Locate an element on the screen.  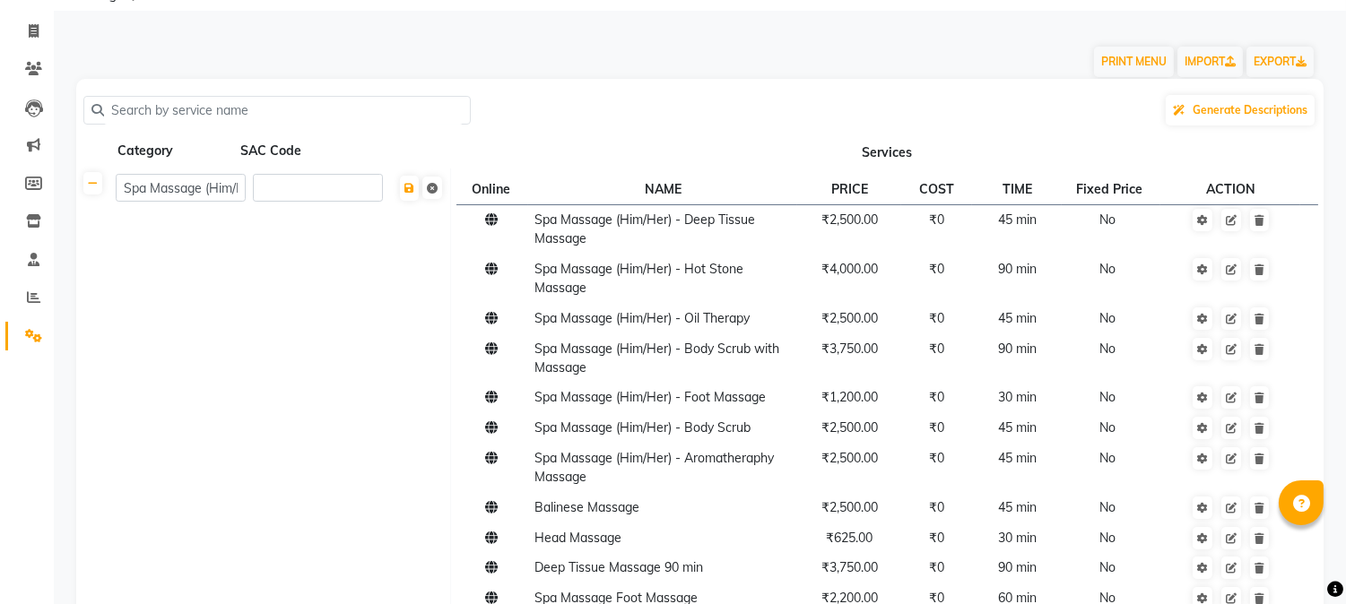
div: Category is located at coordinates (173, 151).